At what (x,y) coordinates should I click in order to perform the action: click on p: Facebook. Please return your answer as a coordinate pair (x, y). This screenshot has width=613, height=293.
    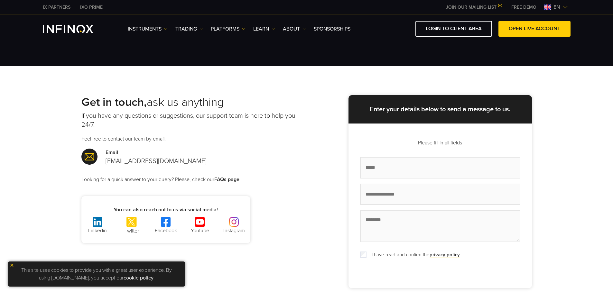
    Looking at the image, I should click on (166, 231).